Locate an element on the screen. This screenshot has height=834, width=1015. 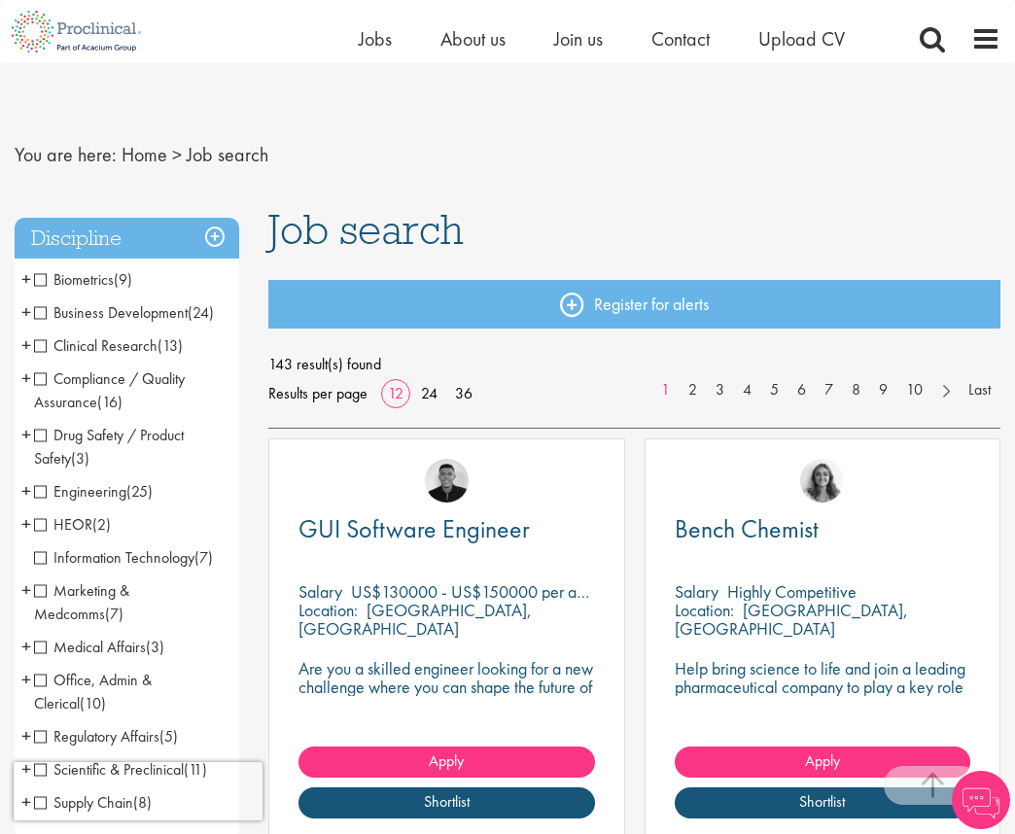
a: 10 is located at coordinates (914, 390).